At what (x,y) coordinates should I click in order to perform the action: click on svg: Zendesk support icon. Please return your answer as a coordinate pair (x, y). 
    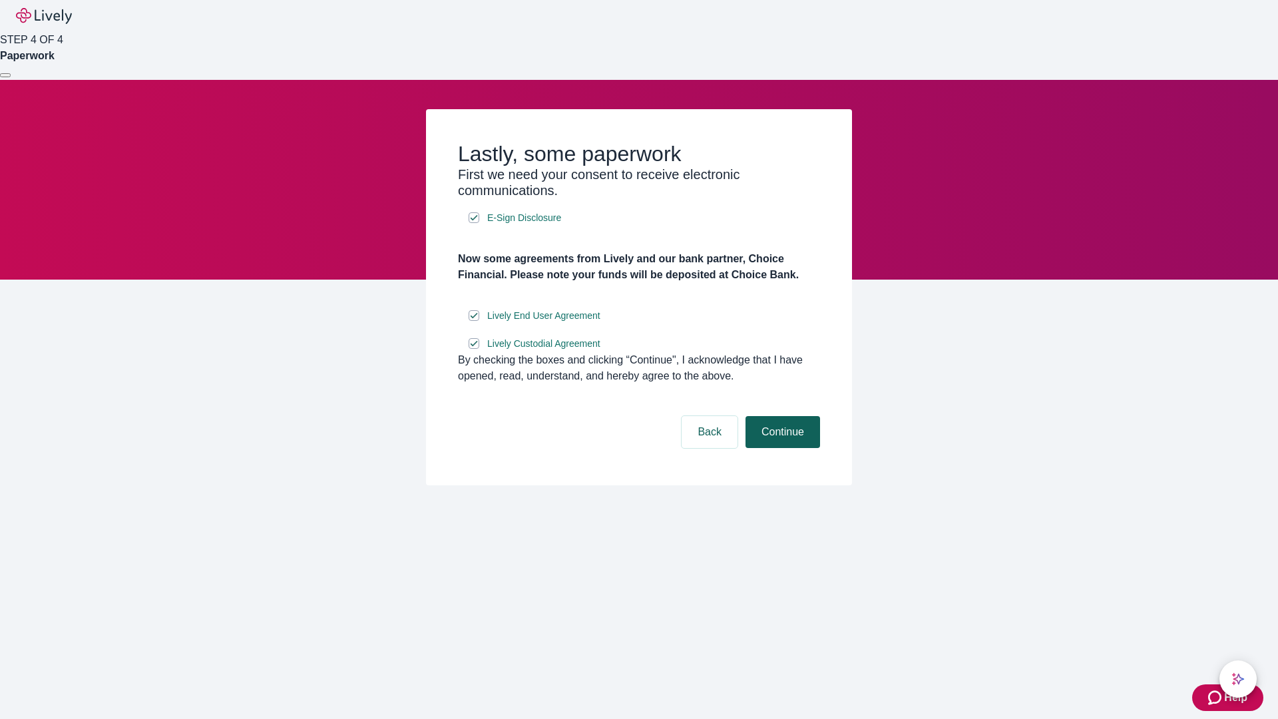
    Looking at the image, I should click on (1217, 698).